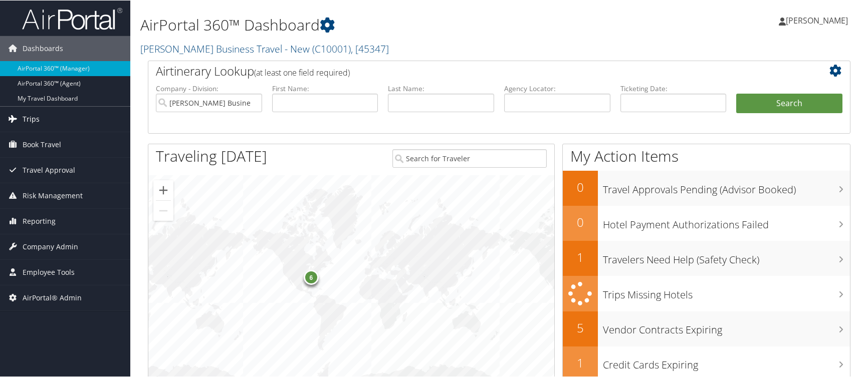 The width and height of the screenshot is (865, 377). What do you see at coordinates (163, 210) in the screenshot?
I see `button: Zoom out` at bounding box center [163, 210].